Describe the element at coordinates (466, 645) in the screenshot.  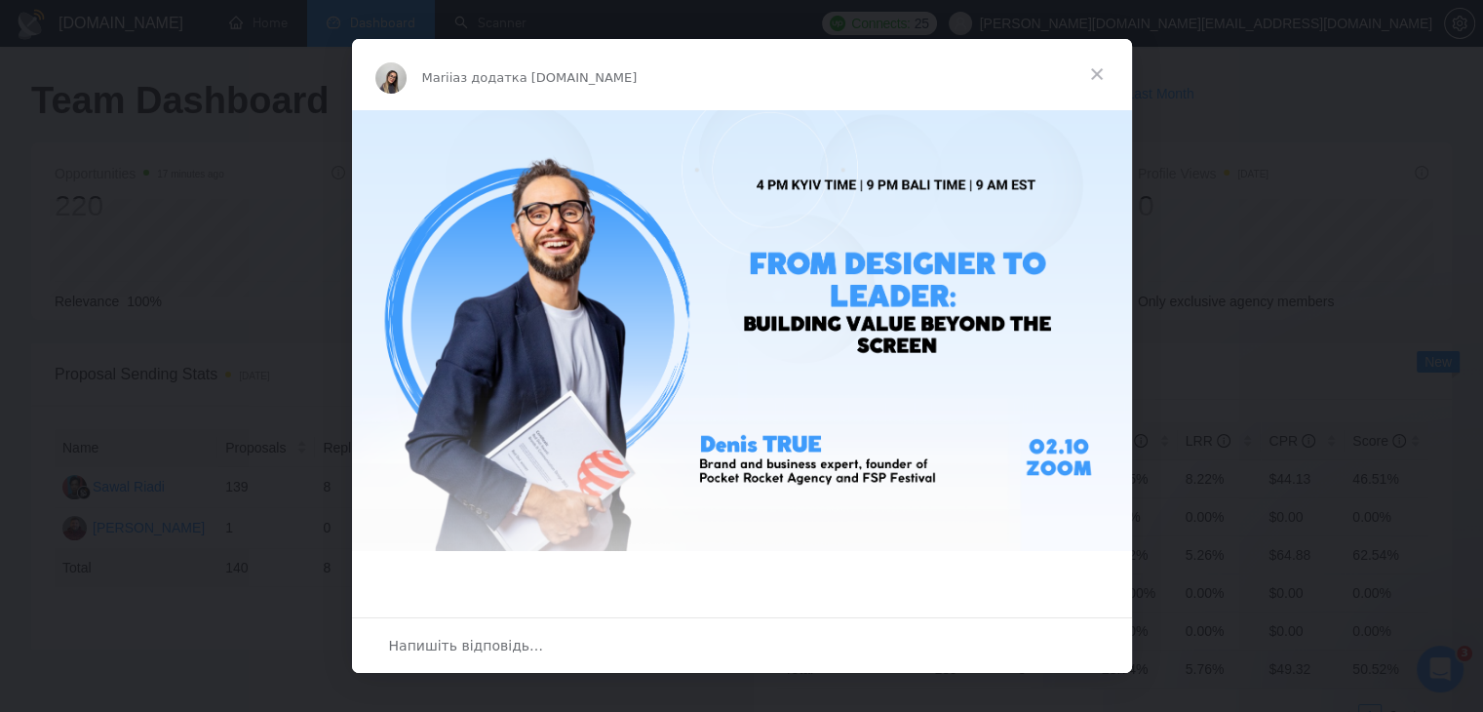
I see `span: Напишіть відповідь…` at that location.